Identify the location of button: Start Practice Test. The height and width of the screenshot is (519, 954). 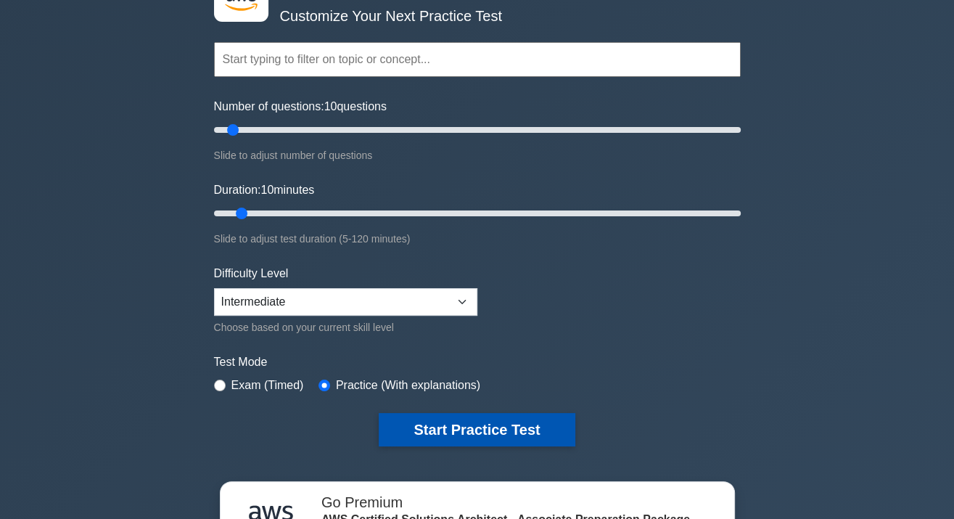
(477, 429).